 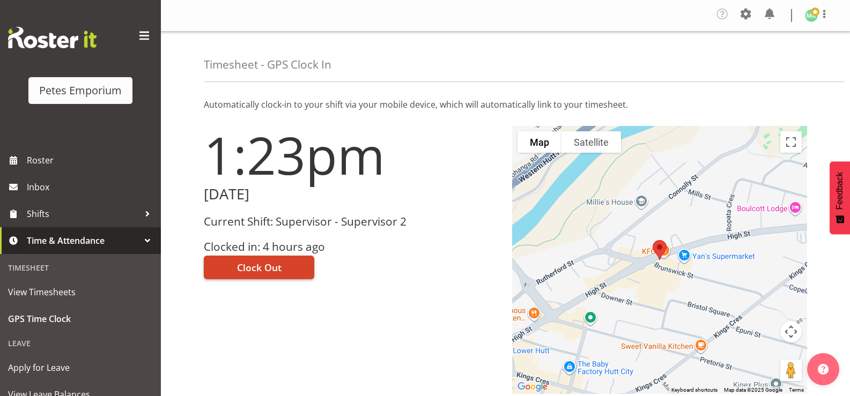 What do you see at coordinates (268, 64) in the screenshot?
I see `h4: Timesheet - GPS Clock In` at bounding box center [268, 64].